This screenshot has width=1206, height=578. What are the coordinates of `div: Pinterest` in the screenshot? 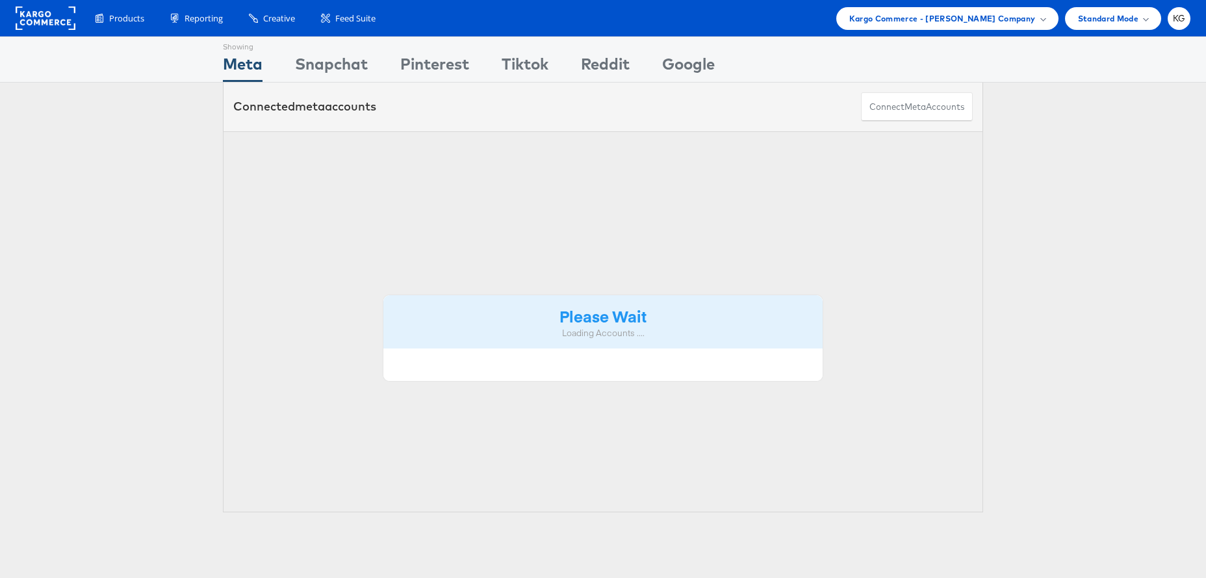 It's located at (435, 67).